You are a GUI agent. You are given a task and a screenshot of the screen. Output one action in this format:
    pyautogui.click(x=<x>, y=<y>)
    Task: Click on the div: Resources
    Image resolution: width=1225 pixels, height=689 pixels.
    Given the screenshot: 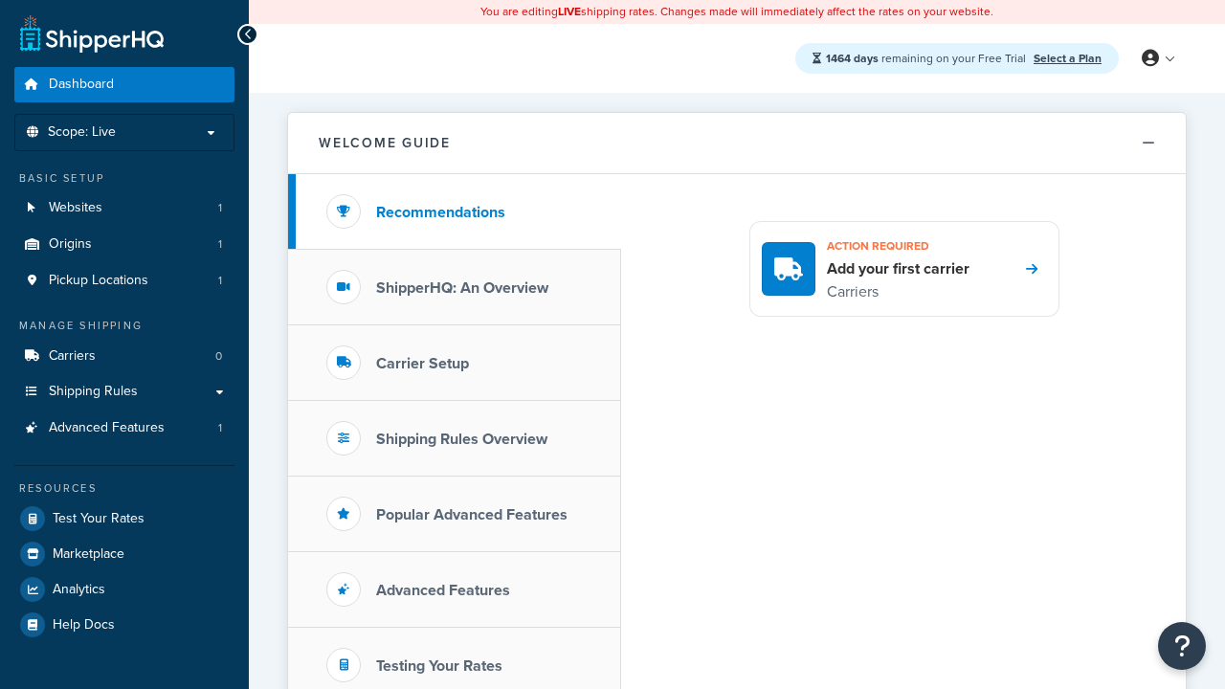 What is the action you would take?
    pyautogui.click(x=124, y=488)
    